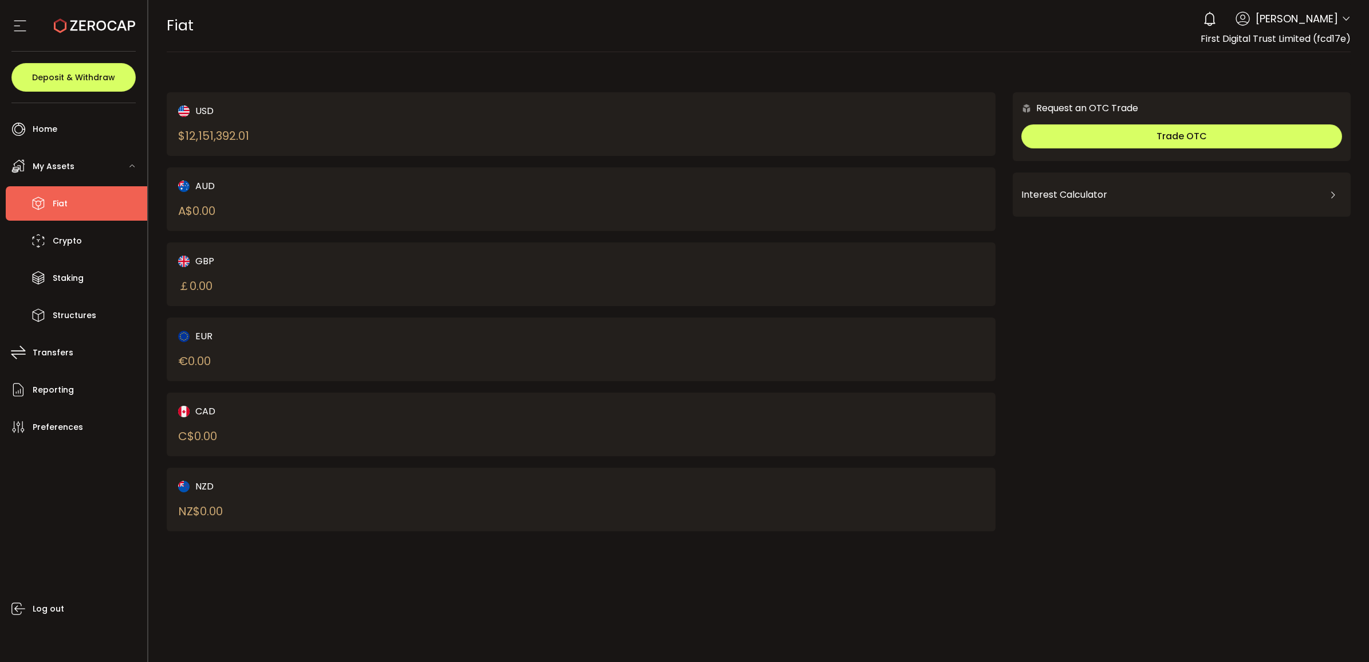 This screenshot has width=1369, height=662. Describe the element at coordinates (359, 111) in the screenshot. I see `div: USD` at that location.